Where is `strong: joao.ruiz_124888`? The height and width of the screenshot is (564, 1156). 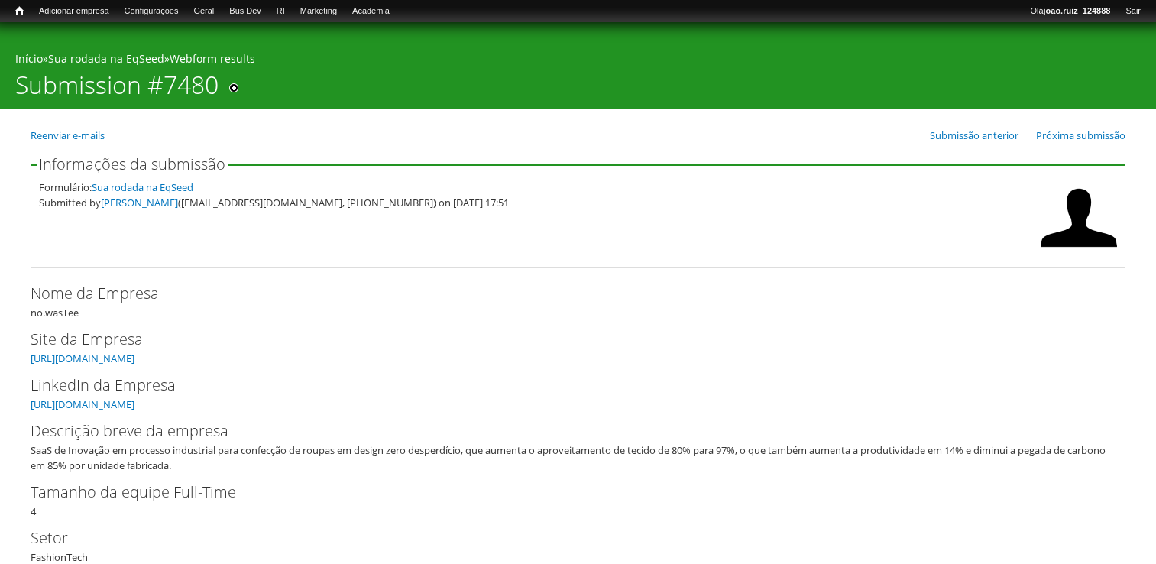
strong: joao.ruiz_124888 is located at coordinates (1077, 11).